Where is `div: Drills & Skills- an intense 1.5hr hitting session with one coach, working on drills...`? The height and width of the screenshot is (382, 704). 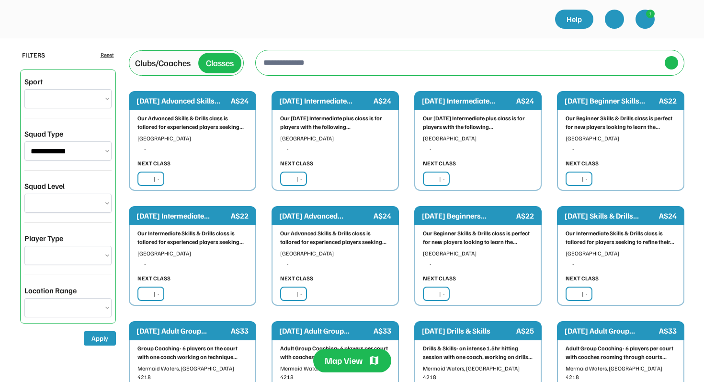
div: Drills & Skills- an intense 1.5hr hitting session with one coach, working on drills... is located at coordinates (478, 353).